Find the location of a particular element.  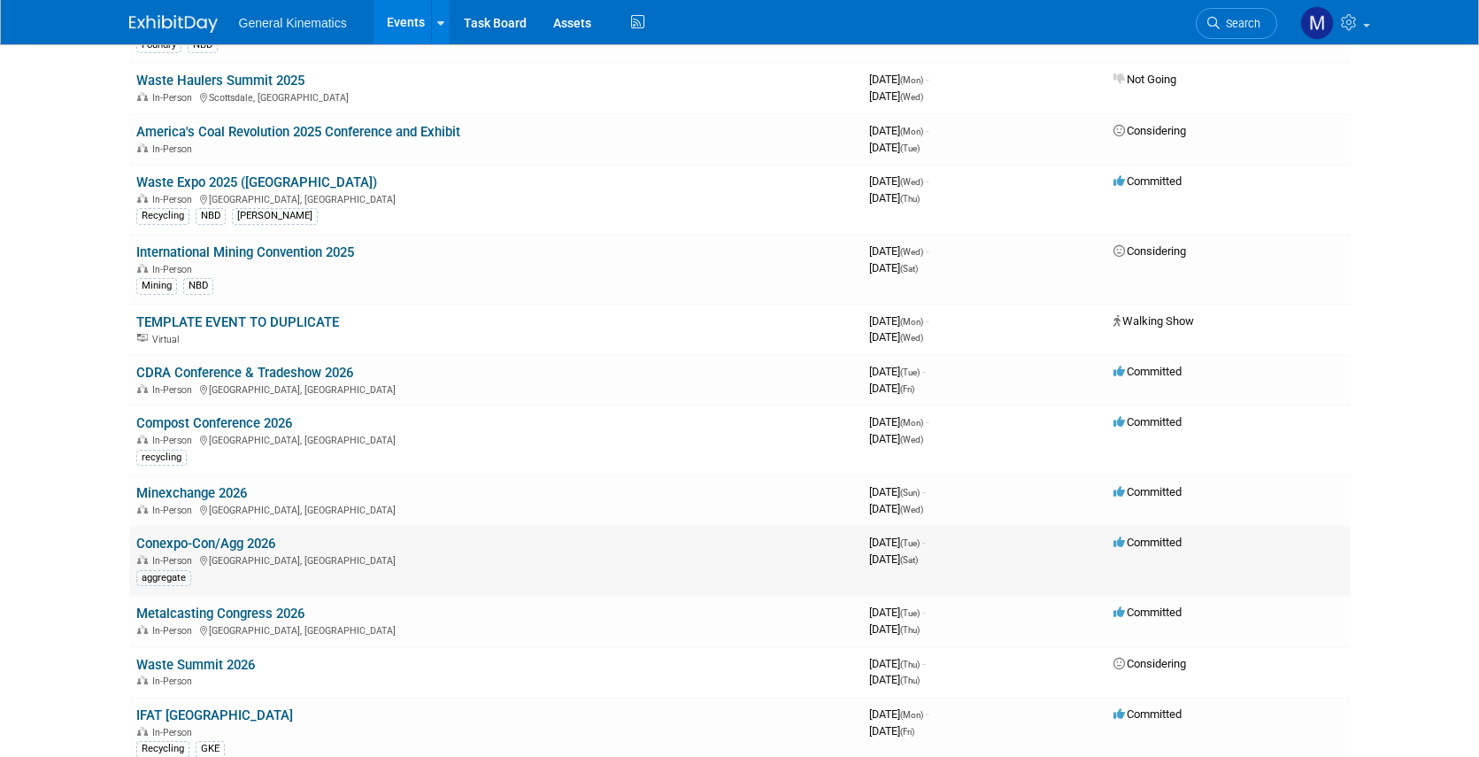

a: Waste Summit 2026 is located at coordinates (196, 665).